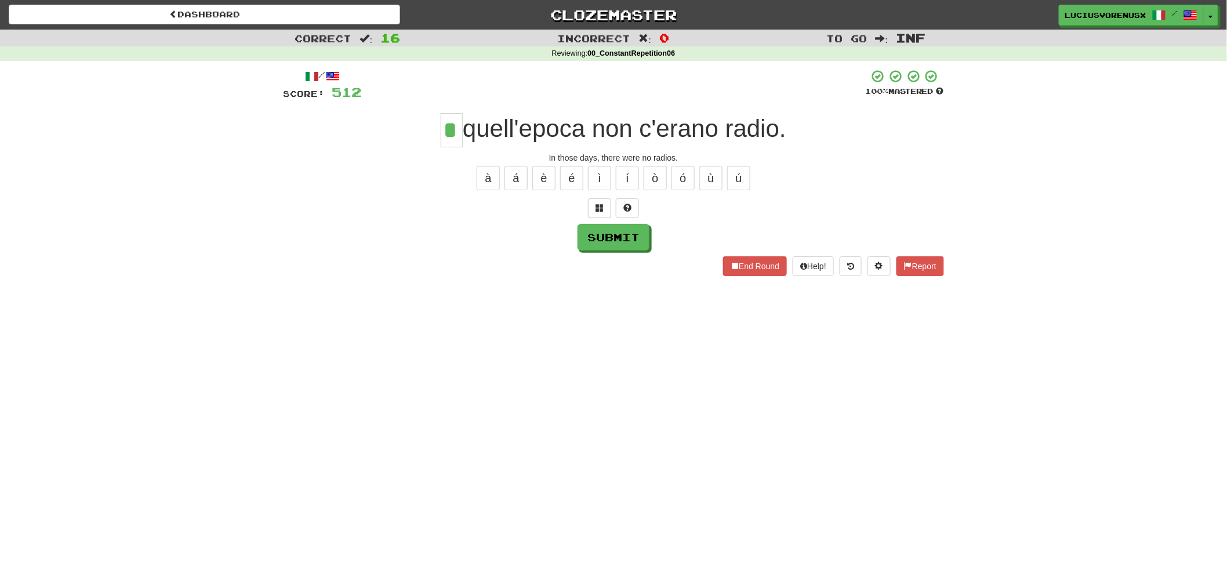 This screenshot has width=1227, height=587. What do you see at coordinates (813, 266) in the screenshot?
I see `button: Help!` at bounding box center [813, 266].